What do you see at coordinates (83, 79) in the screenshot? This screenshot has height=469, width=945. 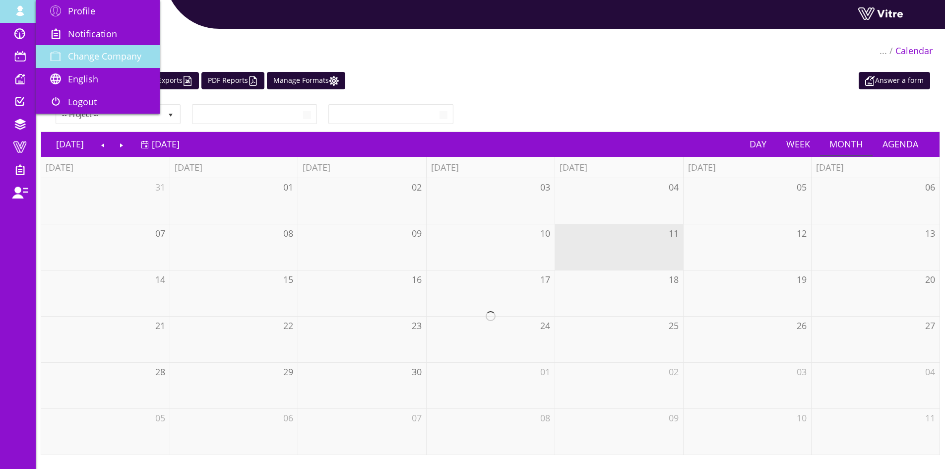 I see `span: English` at bounding box center [83, 79].